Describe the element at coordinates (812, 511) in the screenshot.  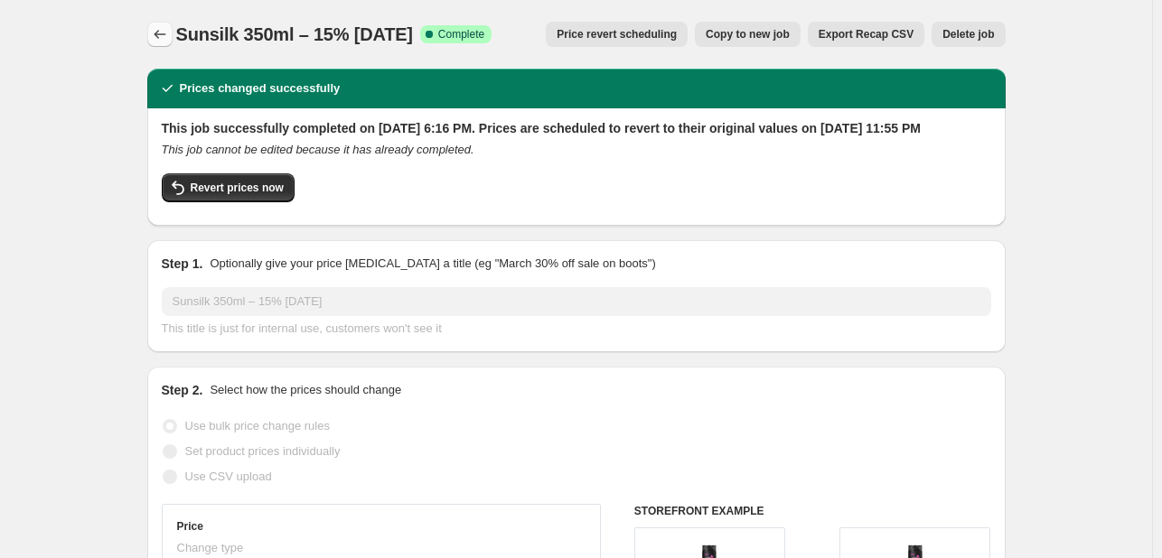
I see `h6: STOREFRONT EXAMPLE` at that location.